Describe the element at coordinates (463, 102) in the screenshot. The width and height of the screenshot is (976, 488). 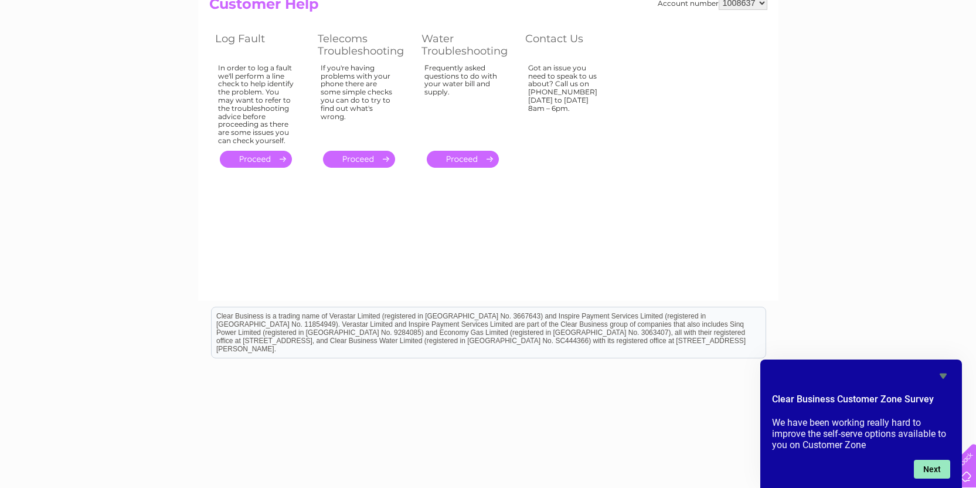
I see `div: Frequently asked questions to do with your water bill and supply.` at that location.